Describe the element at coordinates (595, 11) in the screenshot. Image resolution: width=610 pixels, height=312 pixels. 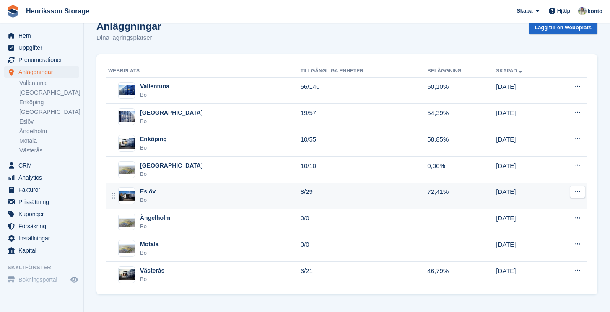
I see `span: konto` at that location.